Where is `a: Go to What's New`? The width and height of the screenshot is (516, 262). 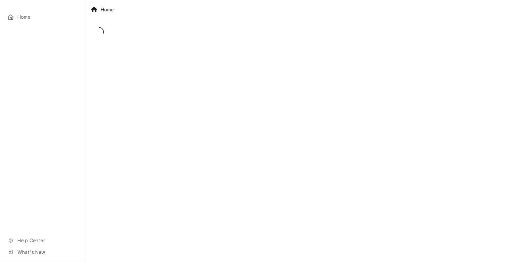
a: Go to What's New is located at coordinates (43, 252).